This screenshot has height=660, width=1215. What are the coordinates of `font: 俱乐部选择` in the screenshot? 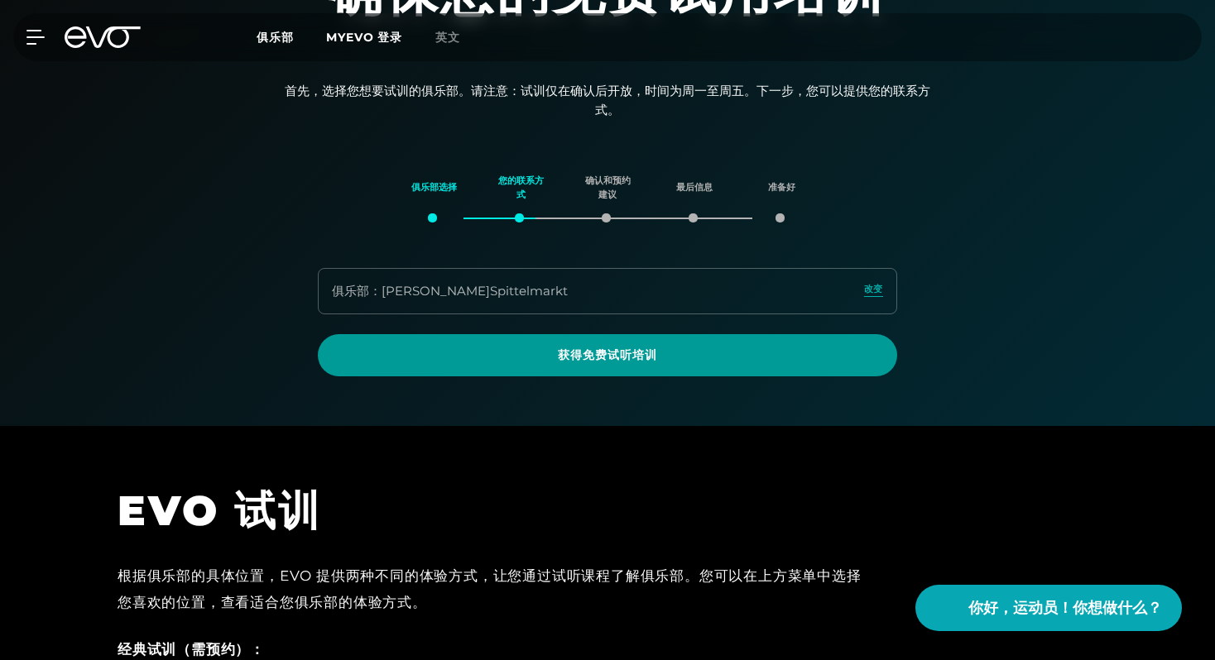 It's located at (434, 187).